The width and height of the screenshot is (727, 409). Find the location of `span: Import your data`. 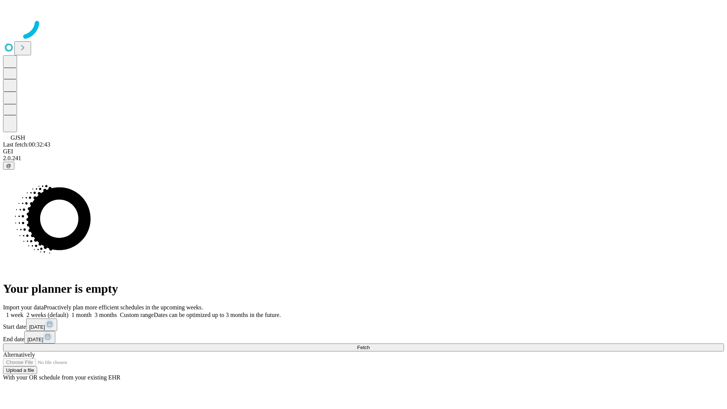

span: Import your data is located at coordinates (23, 307).